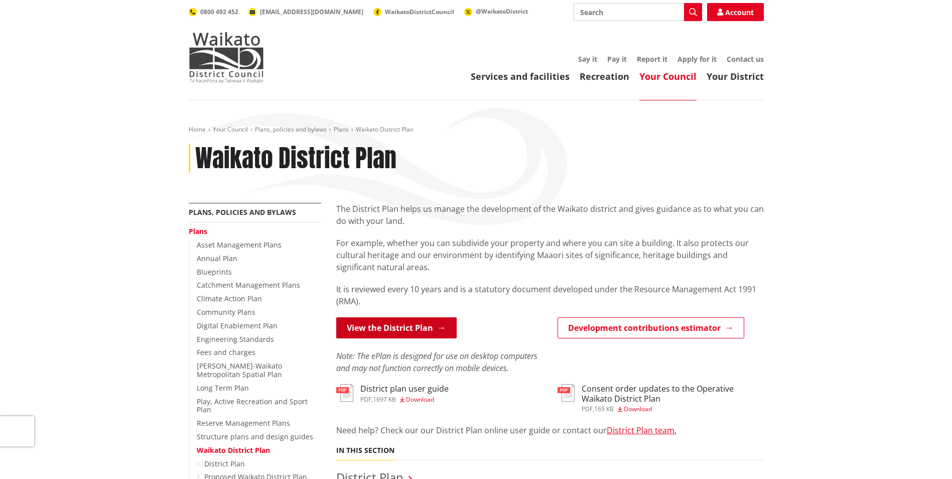 This screenshot has height=479, width=952. Describe the element at coordinates (248, 284) in the screenshot. I see `a: Catchment Management Plans` at that location.